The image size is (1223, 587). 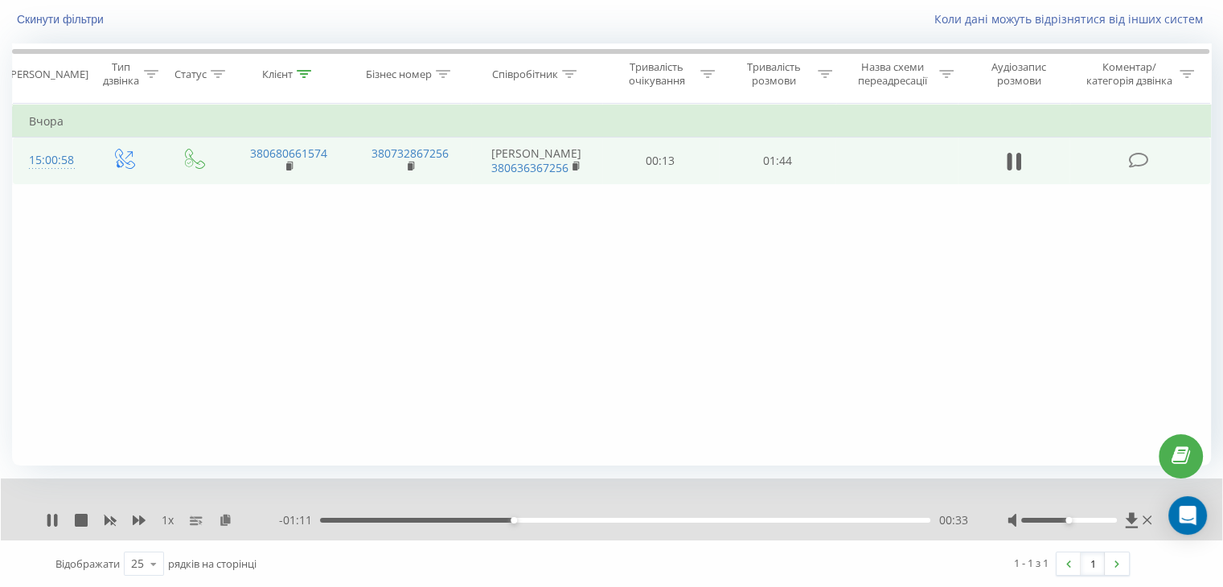 I want to click on a: Коли дані можуть відрізнятися вiд інших систем, so click(x=1072, y=18).